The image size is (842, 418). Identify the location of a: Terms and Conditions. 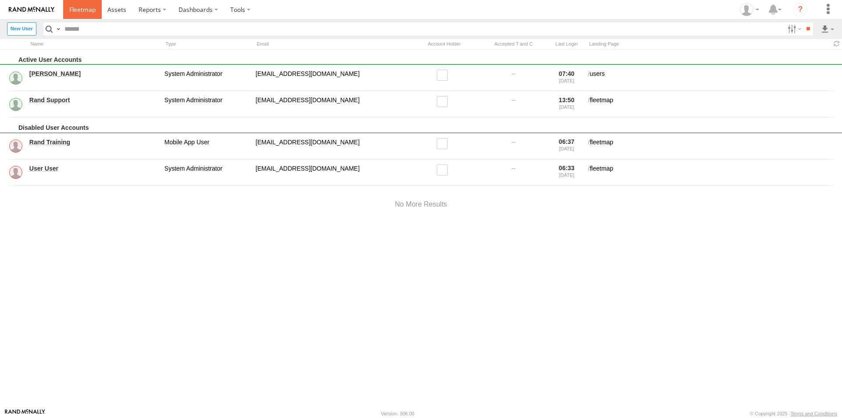
(814, 414).